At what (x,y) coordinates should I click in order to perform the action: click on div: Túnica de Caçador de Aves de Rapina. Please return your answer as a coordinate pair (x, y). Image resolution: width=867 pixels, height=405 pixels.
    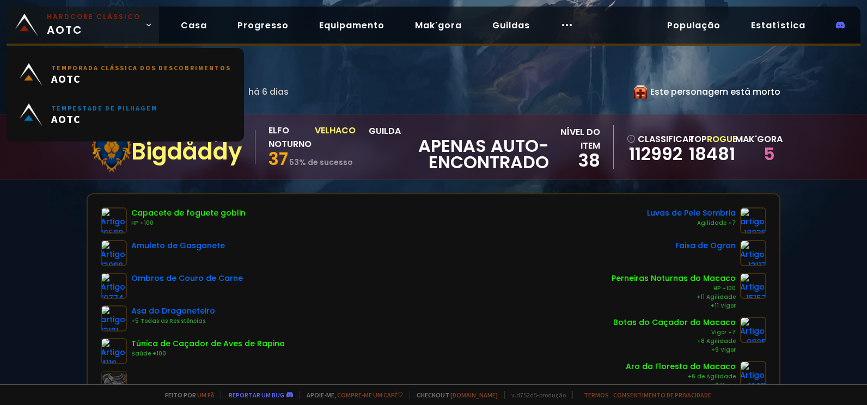
    Looking at the image, I should click on (208, 344).